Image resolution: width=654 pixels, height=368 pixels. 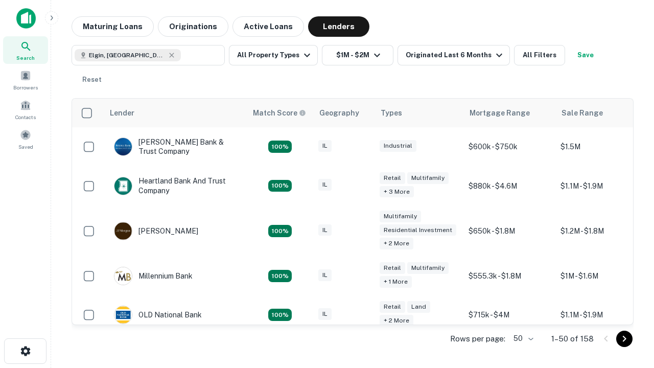 What do you see at coordinates (499, 113) in the screenshot?
I see `div: Mortgage Range` at bounding box center [499, 113].